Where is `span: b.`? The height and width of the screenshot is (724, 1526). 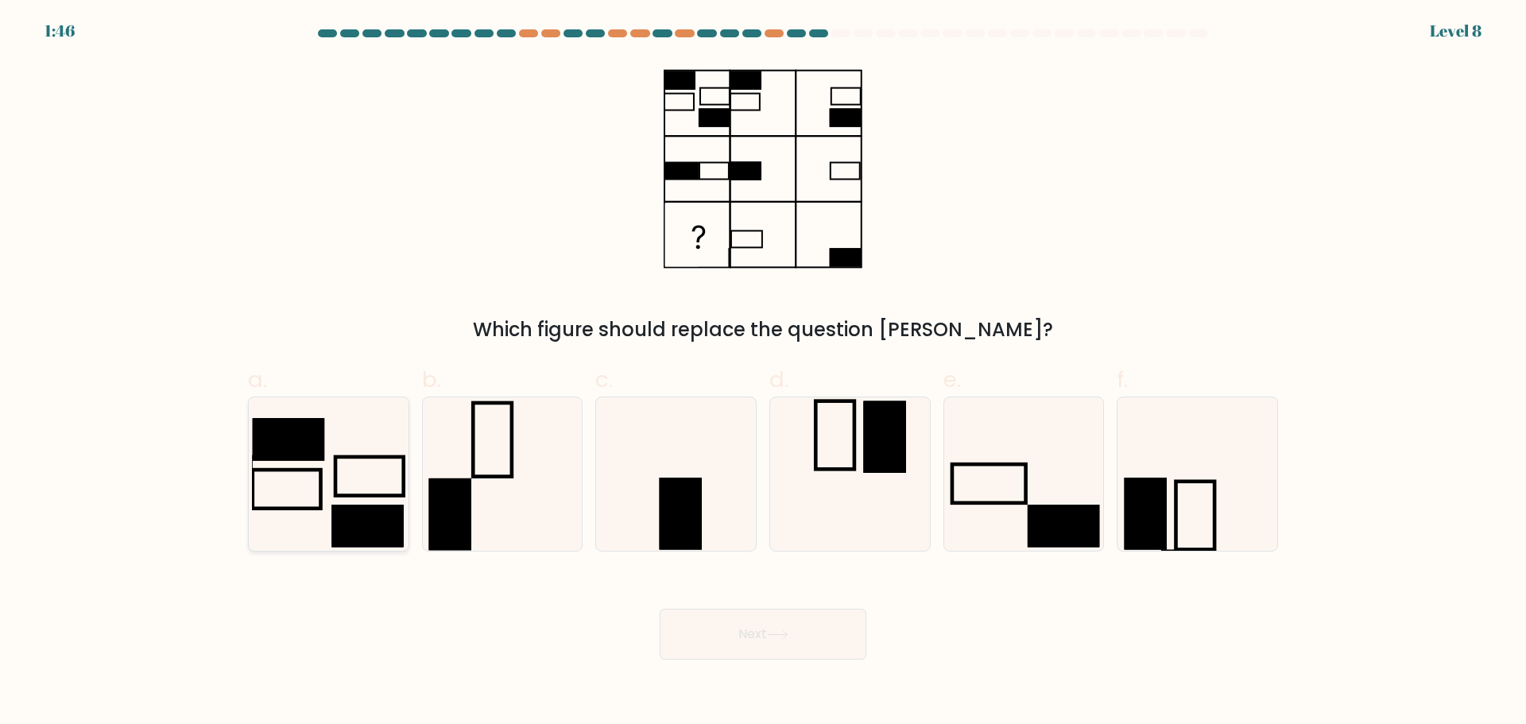
span: b. is located at coordinates (432, 379).